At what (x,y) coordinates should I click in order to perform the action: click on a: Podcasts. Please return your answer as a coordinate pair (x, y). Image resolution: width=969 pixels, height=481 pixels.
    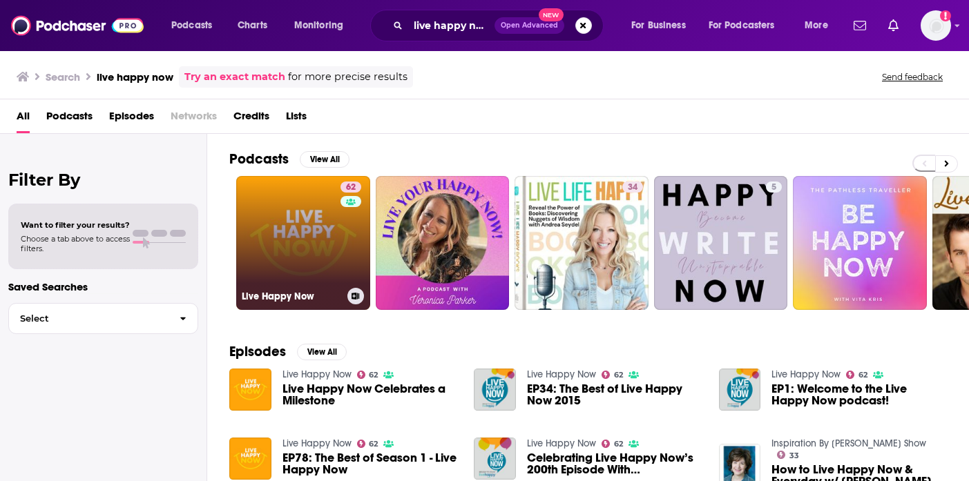
    Looking at the image, I should click on (69, 119).